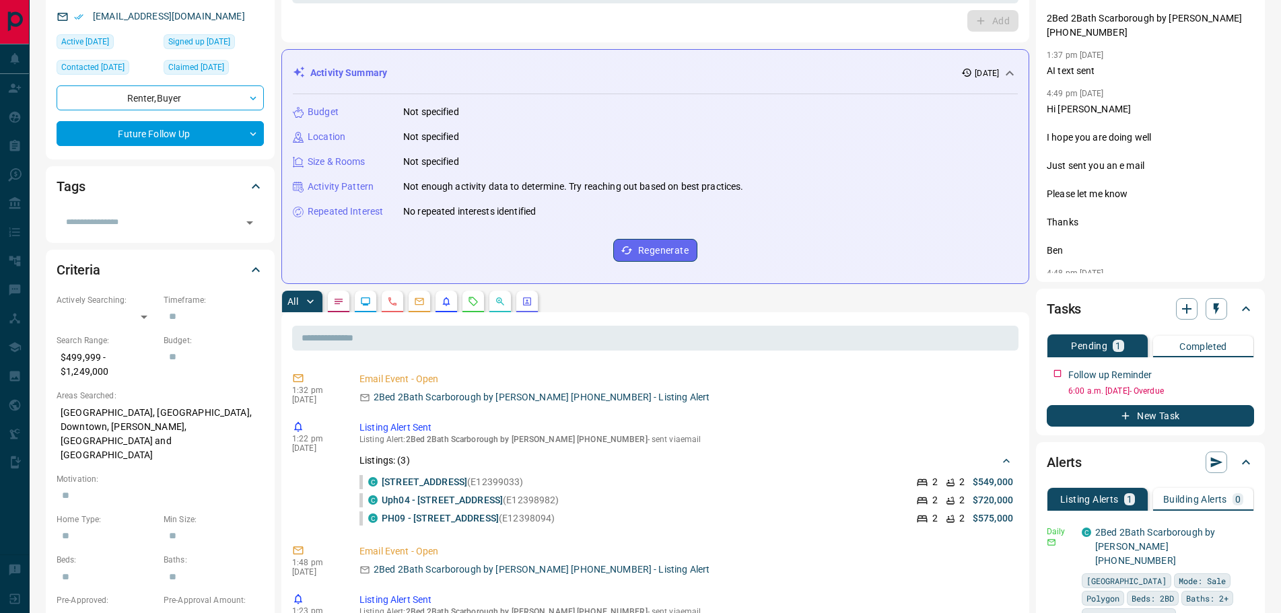 This screenshot has height=613, width=1281. Describe the element at coordinates (78, 270) in the screenshot. I see `h2: Criteria` at that location.